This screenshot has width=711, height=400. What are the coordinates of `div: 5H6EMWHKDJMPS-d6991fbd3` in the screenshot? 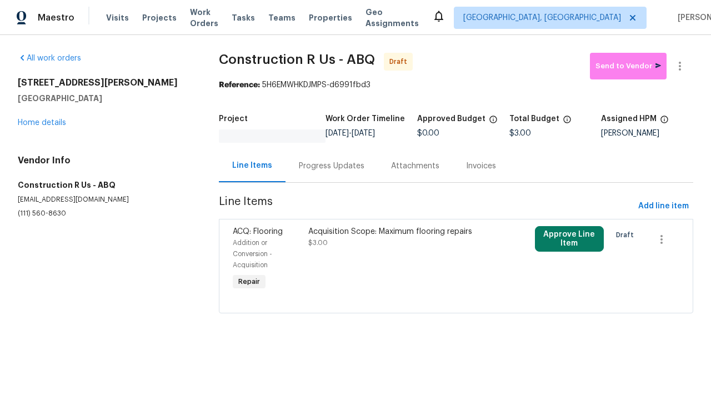 It's located at (456, 85).